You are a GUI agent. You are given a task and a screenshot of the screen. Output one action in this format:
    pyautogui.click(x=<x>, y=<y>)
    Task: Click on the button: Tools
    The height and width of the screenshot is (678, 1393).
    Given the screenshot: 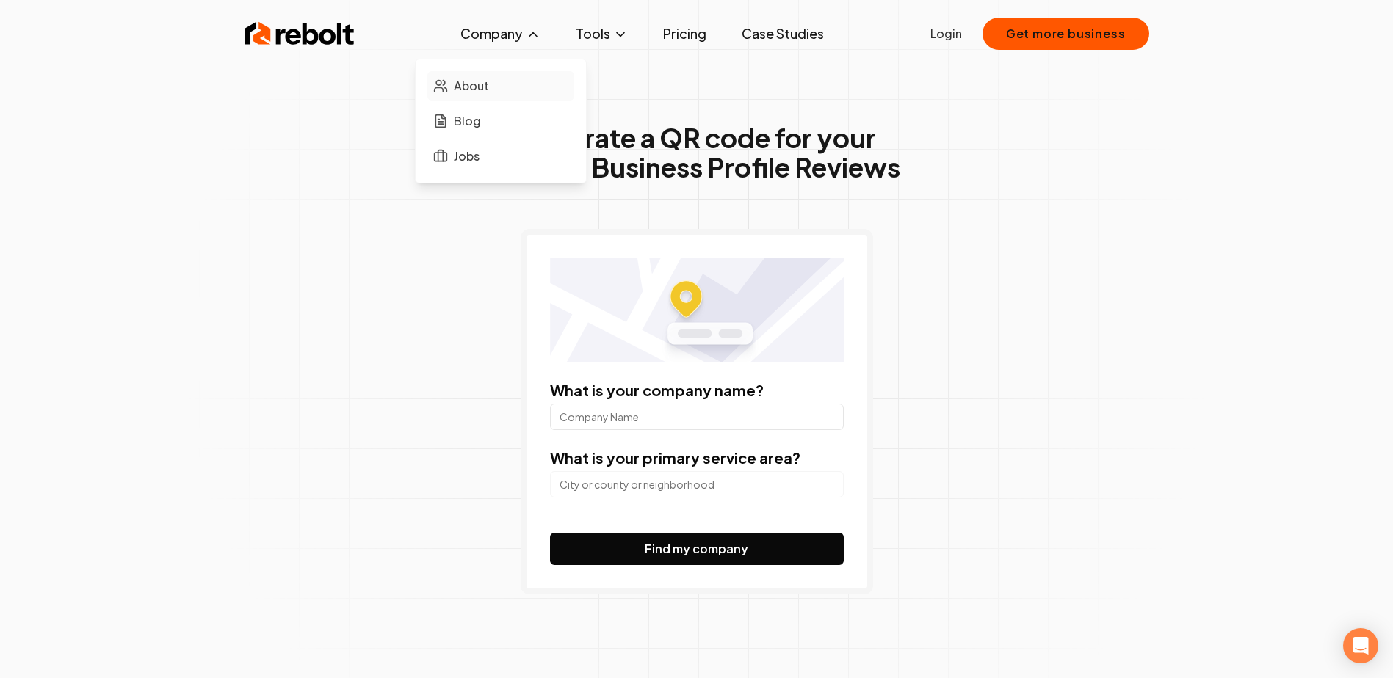 What is the action you would take?
    pyautogui.click(x=601, y=34)
    